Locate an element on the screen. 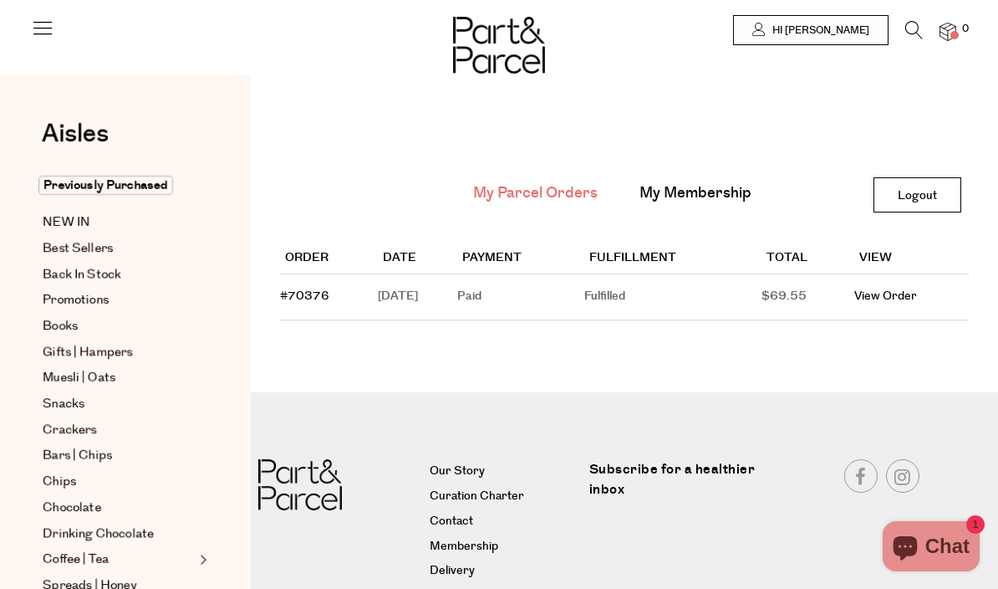  th: View is located at coordinates (911, 258).